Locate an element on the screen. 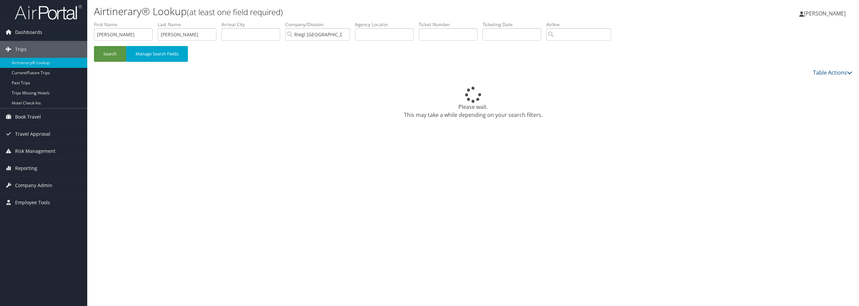 The width and height of the screenshot is (859, 306). label: Airline is located at coordinates (581, 25).